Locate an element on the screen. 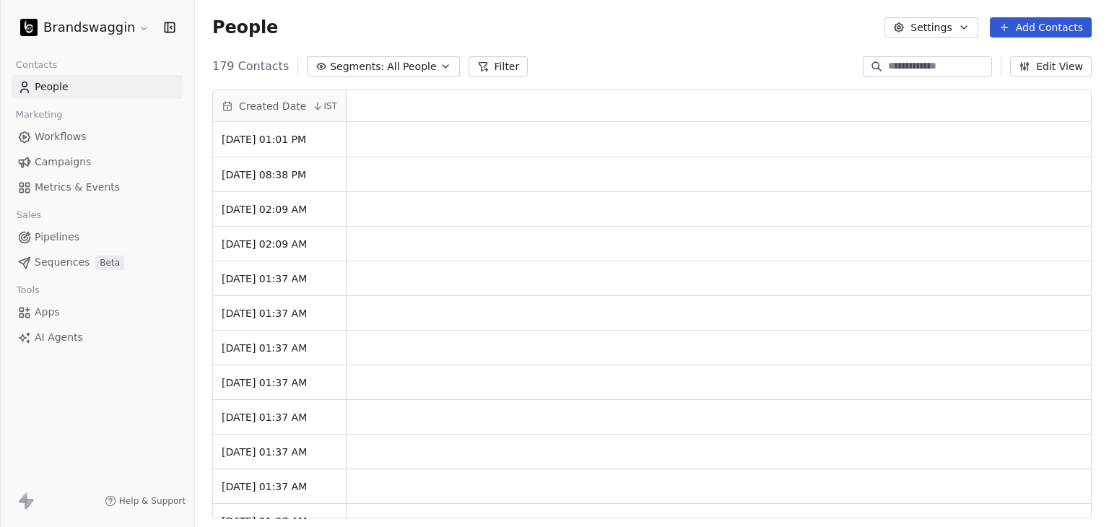 This screenshot has width=1109, height=527. img: Untitled%20design%20(7).jpg is located at coordinates (29, 27).